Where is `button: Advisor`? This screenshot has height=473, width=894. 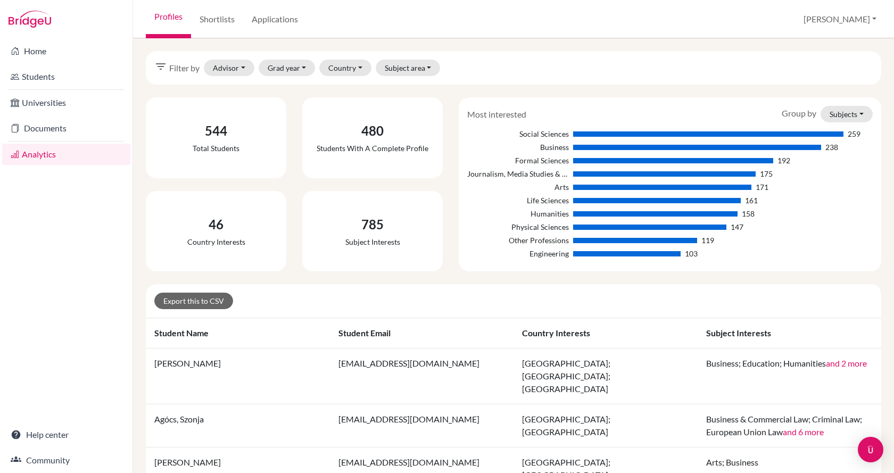 button: Advisor is located at coordinates (229, 68).